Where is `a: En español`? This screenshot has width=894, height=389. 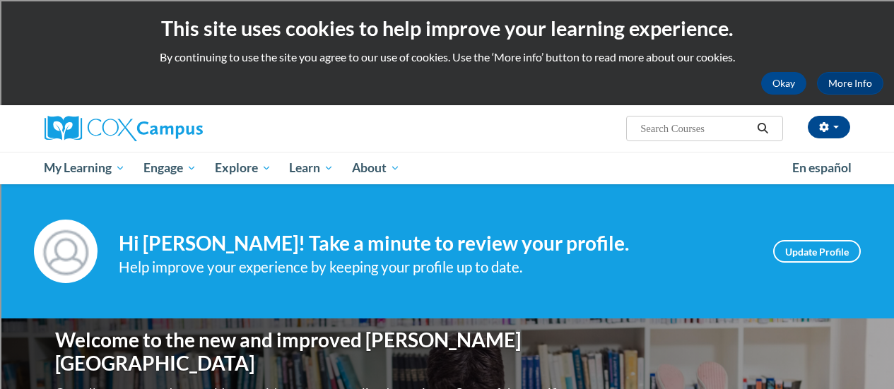
a: En español is located at coordinates (822, 168).